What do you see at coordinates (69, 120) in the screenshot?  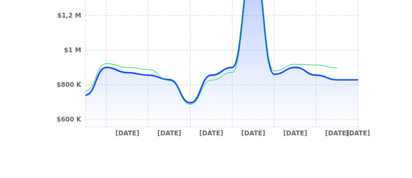 I see `tspan: $600 K` at bounding box center [69, 120].